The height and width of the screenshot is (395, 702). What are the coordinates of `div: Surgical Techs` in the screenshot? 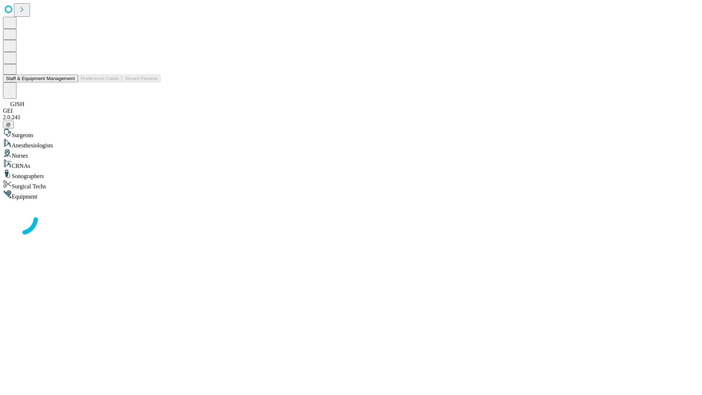 It's located at (351, 185).